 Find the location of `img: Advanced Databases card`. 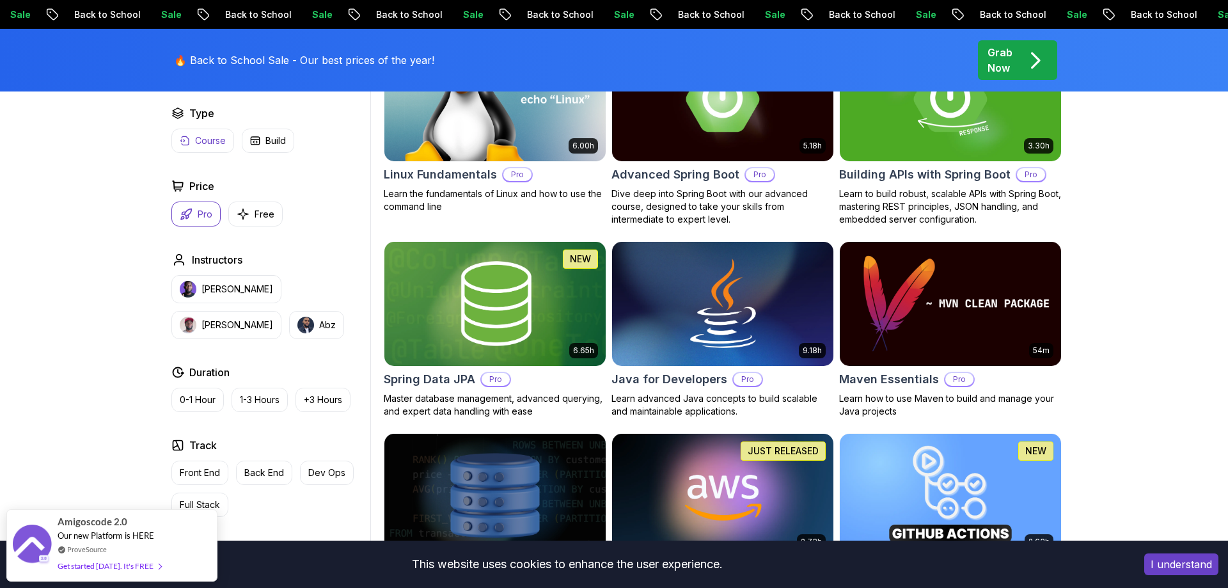

img: Advanced Databases card is located at coordinates (495, 496).